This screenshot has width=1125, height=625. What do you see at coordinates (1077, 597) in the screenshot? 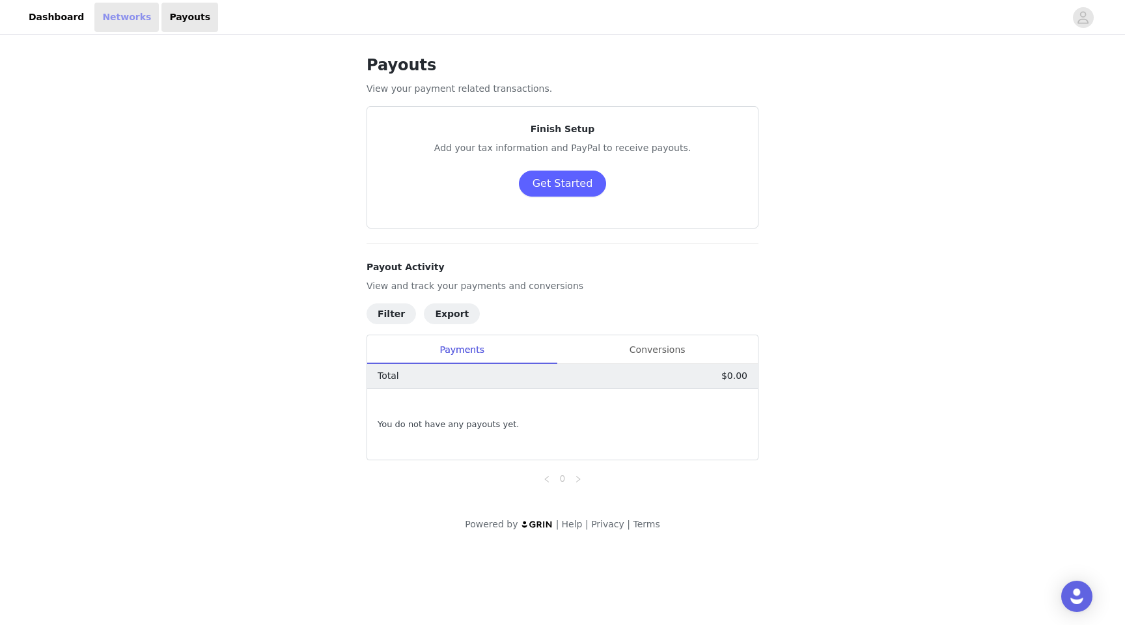
I see `div: Open Intercom Messenger` at bounding box center [1077, 597].